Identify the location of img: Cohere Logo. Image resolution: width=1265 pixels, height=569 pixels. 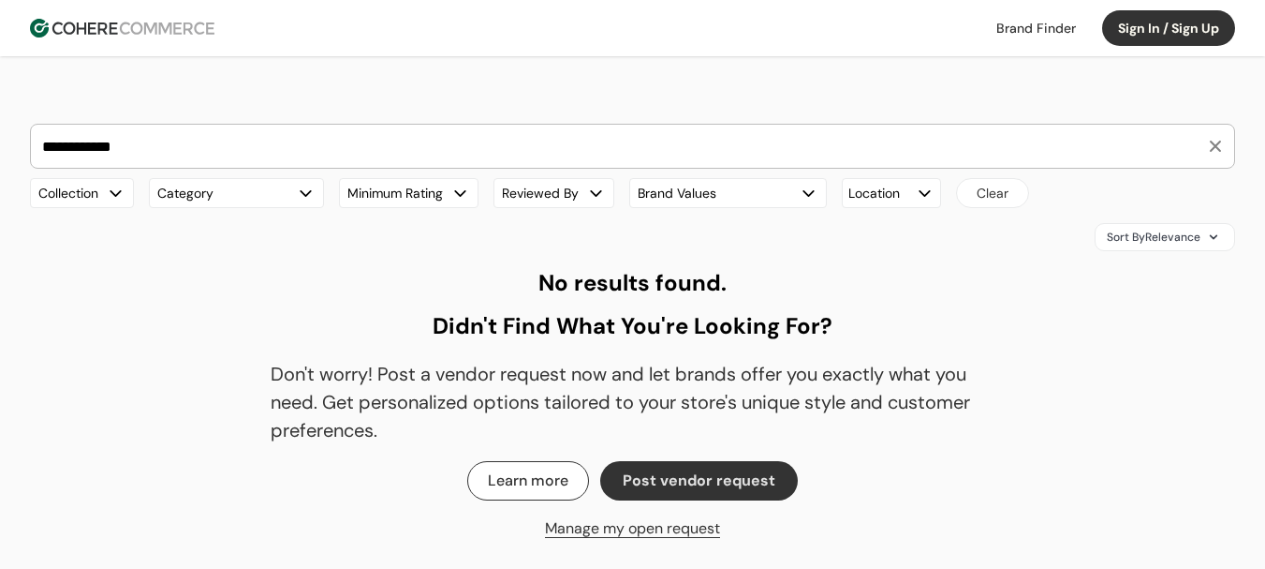
(122, 28).